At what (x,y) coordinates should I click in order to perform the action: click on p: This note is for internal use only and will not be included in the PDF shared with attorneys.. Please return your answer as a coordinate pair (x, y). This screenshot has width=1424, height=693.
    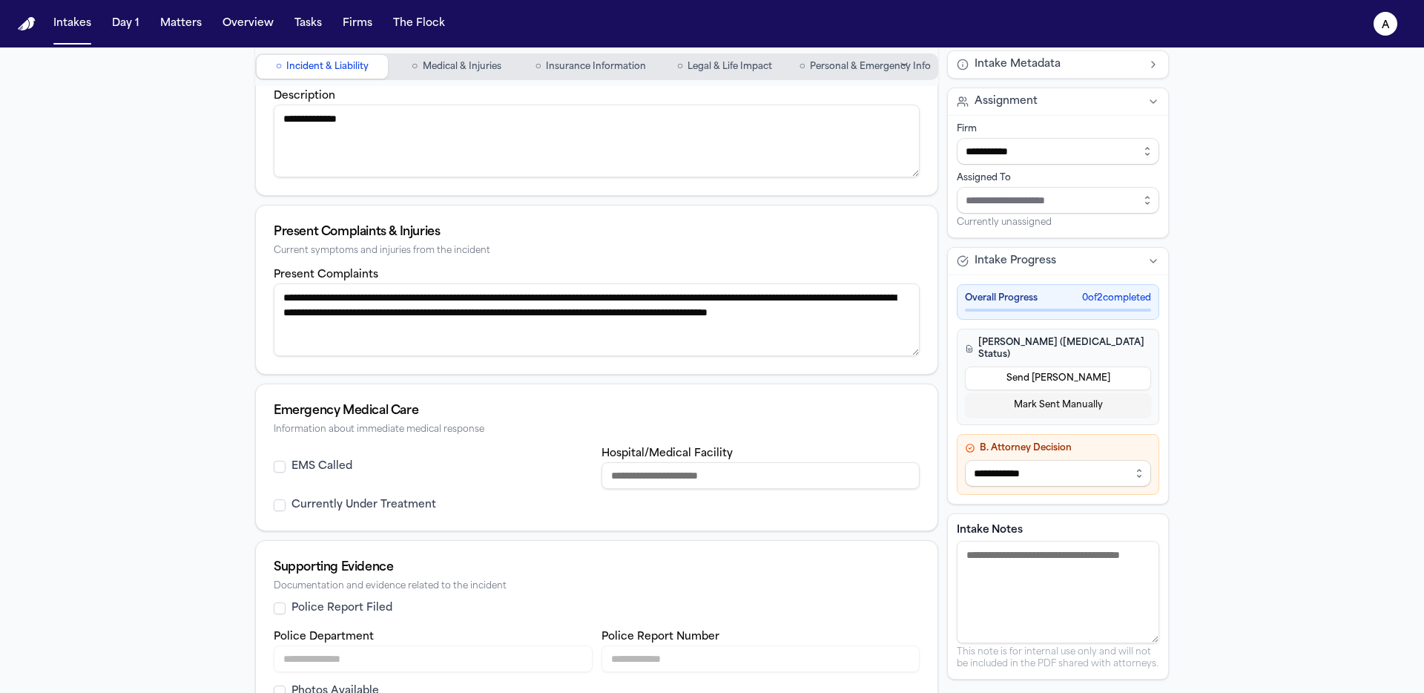
    Looking at the image, I should click on (1058, 658).